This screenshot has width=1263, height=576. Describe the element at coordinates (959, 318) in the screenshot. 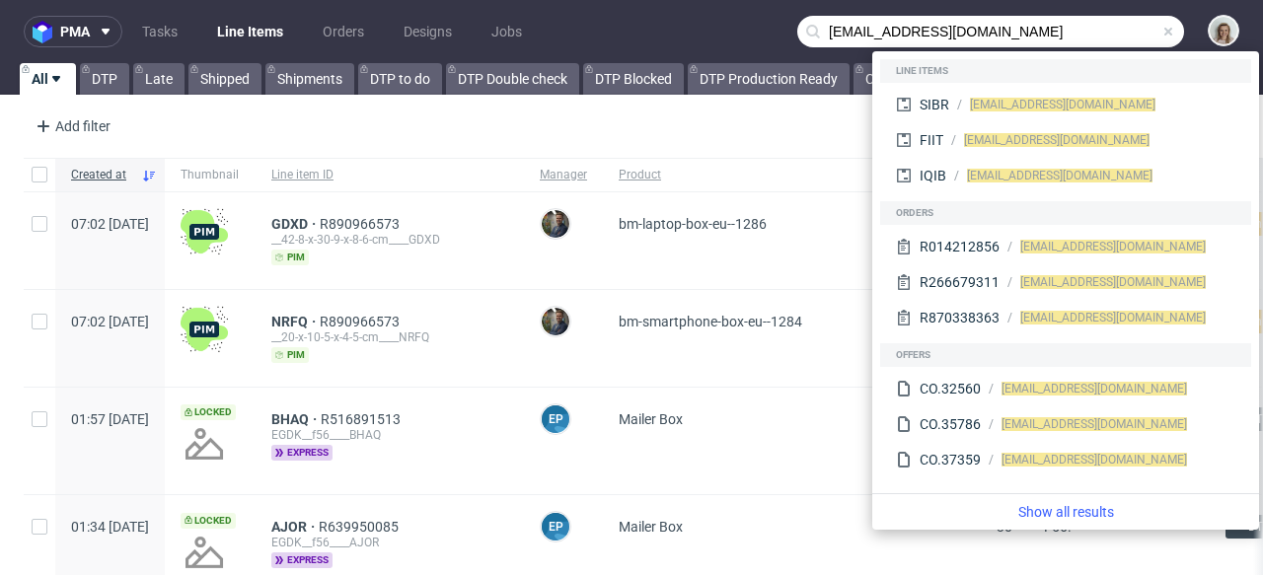

I see `div: R870338363` at that location.